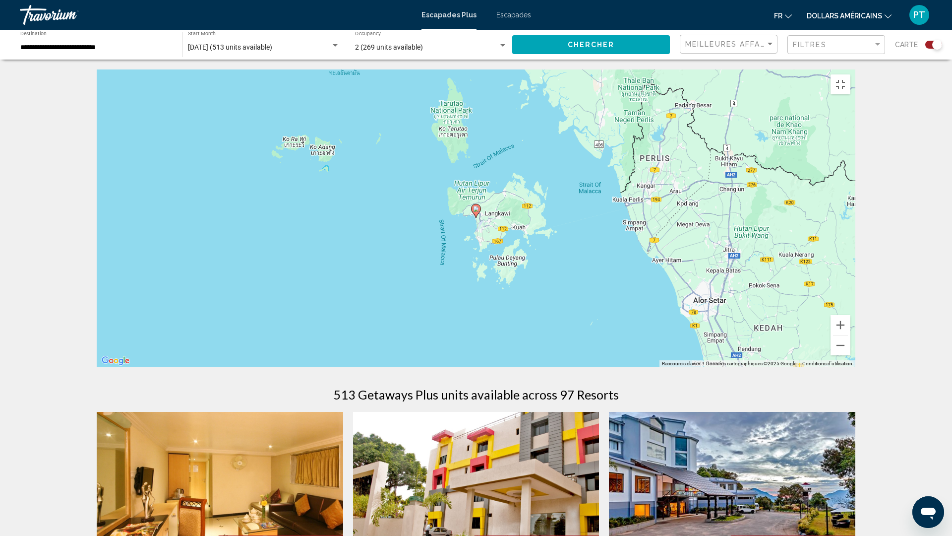 Image resolution: width=952 pixels, height=536 pixels. I want to click on button: Changer de devise, so click(849, 15).